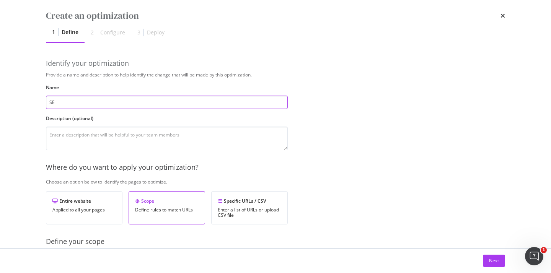 The width and height of the screenshot is (551, 273). What do you see at coordinates (249, 213) in the screenshot?
I see `div: Enter a list of URLs or upload CSV file` at bounding box center [249, 213].